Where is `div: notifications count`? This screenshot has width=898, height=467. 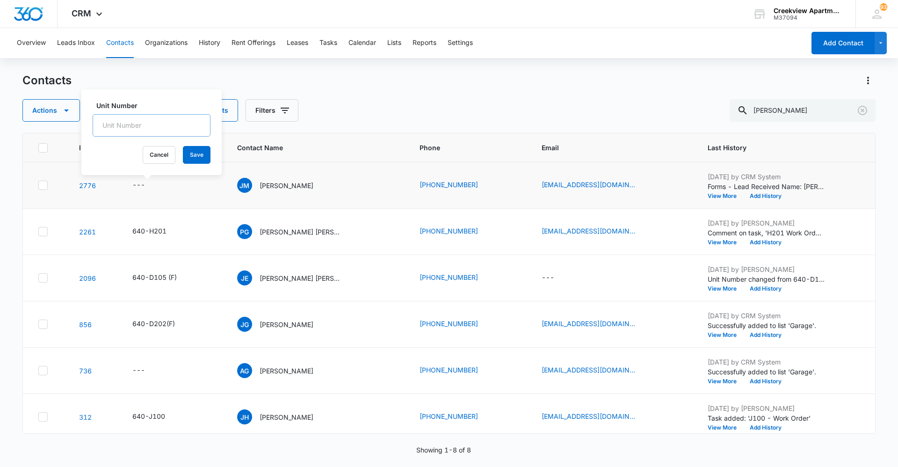
div: notifications count is located at coordinates (884, 7).